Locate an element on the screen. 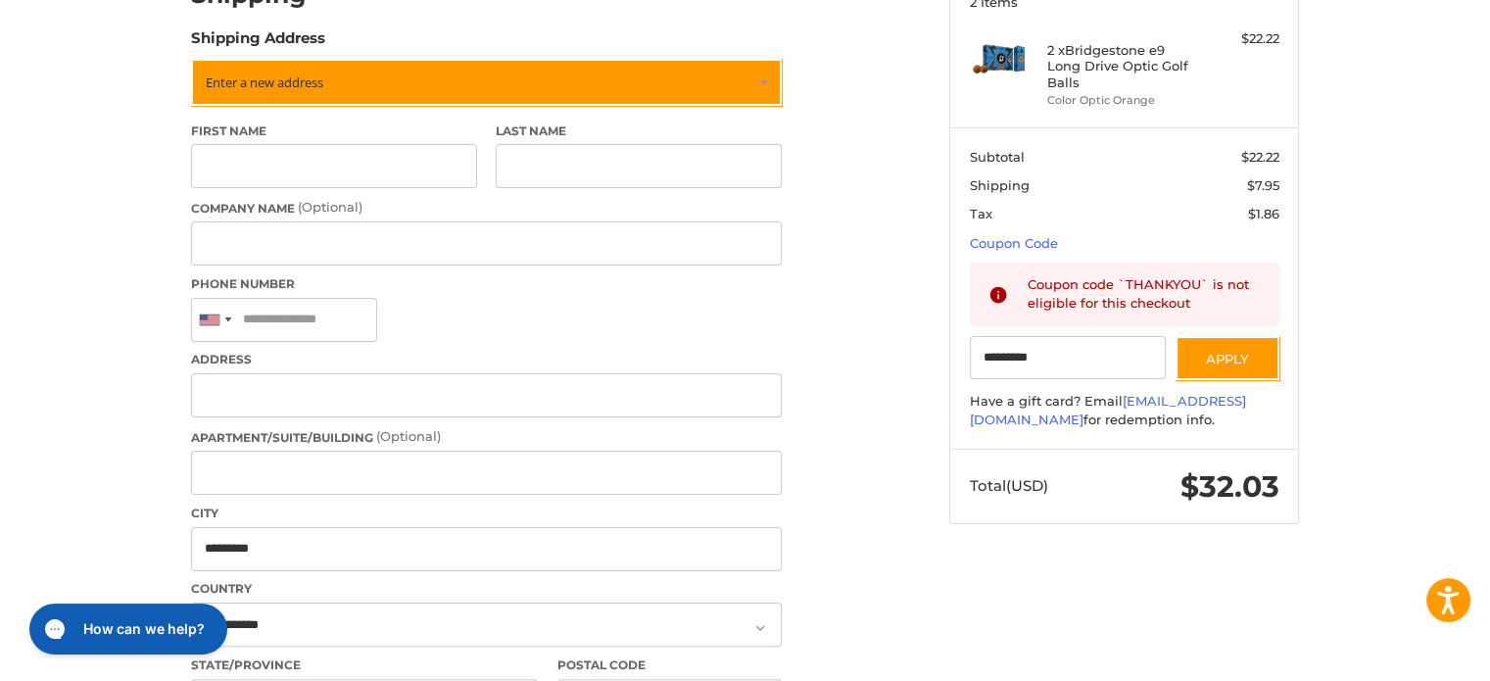 The width and height of the screenshot is (1490, 681). label: City is located at coordinates (486, 513).